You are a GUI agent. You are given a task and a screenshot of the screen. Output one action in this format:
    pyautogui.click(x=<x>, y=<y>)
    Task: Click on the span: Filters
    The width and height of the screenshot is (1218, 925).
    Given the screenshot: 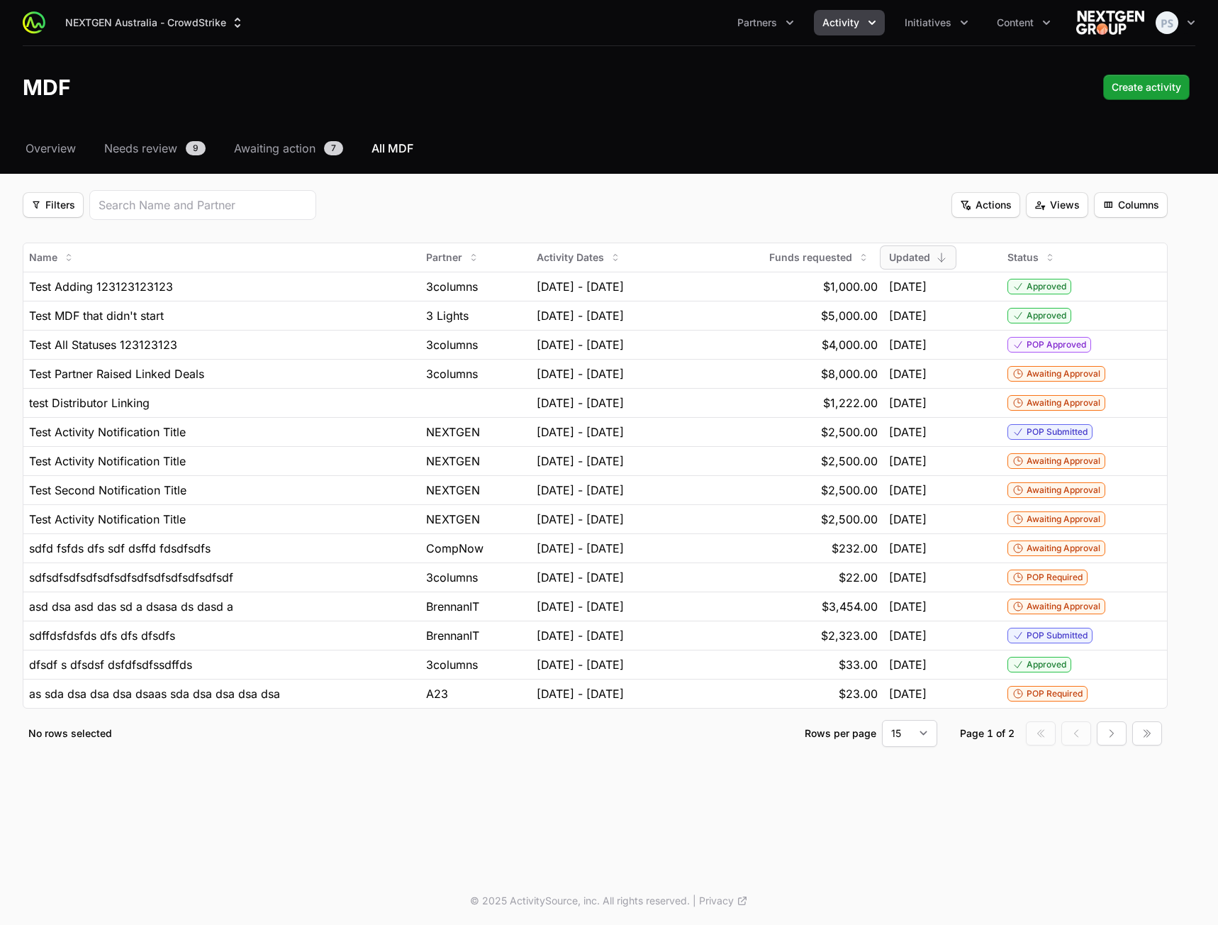 What is the action you would take?
    pyautogui.click(x=53, y=205)
    